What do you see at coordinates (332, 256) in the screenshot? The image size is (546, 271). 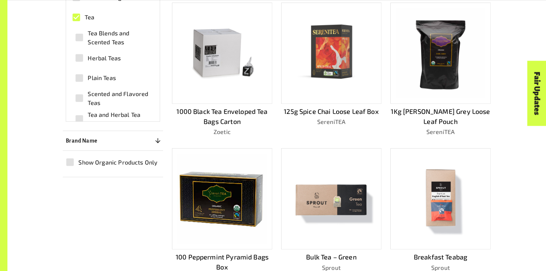 I see `p: Bulk Tea – Green` at bounding box center [332, 256].